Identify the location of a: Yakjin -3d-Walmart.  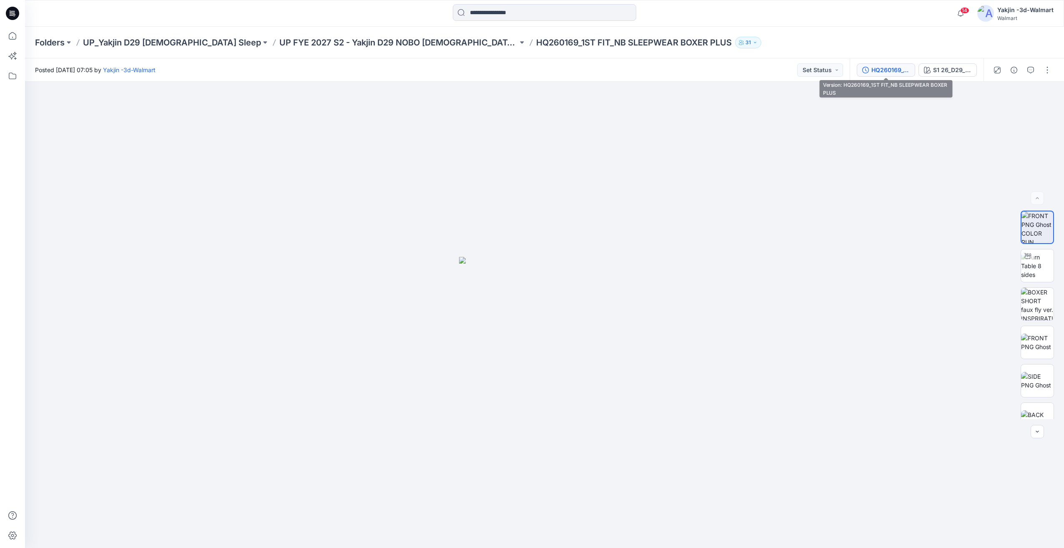
(129, 70).